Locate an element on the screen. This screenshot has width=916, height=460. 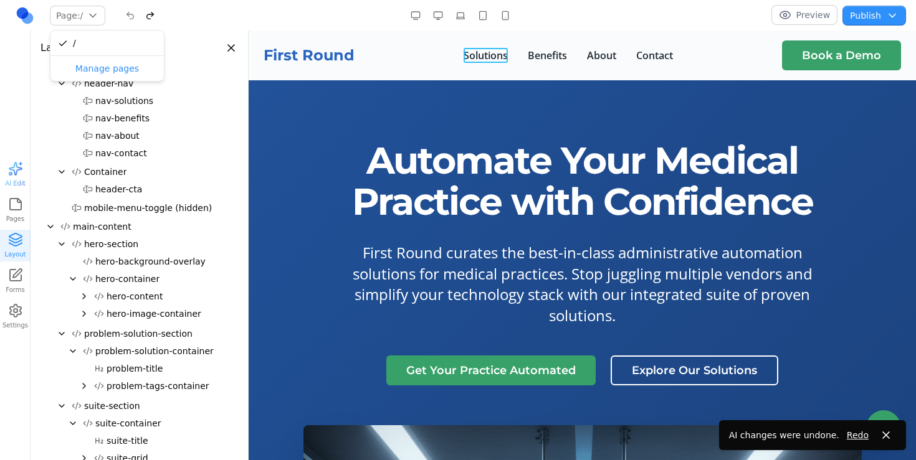
button: hero-section is located at coordinates (152, 244).